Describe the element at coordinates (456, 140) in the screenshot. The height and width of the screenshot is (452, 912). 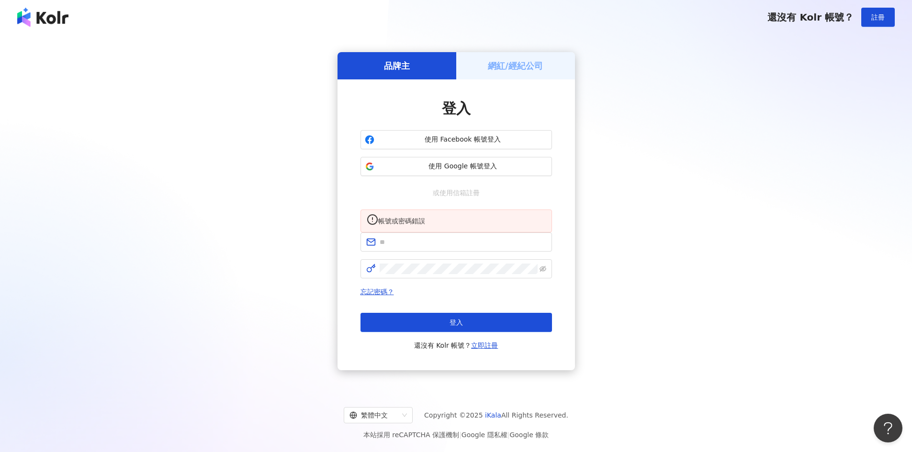
I see `button: 使用 Facebook 帳號登入` at that location.